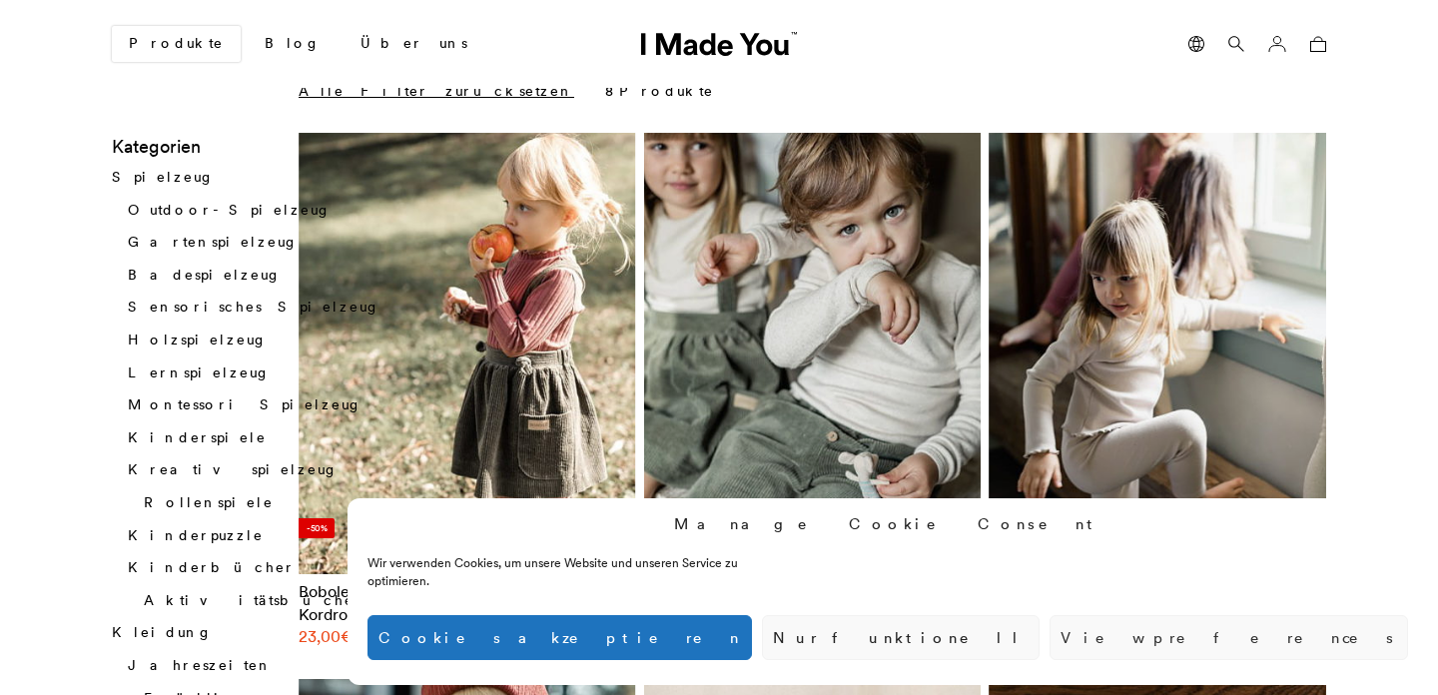 This screenshot has height=695, width=1438. Describe the element at coordinates (213, 243) in the screenshot. I see `a: Gartenspielzeug` at that location.